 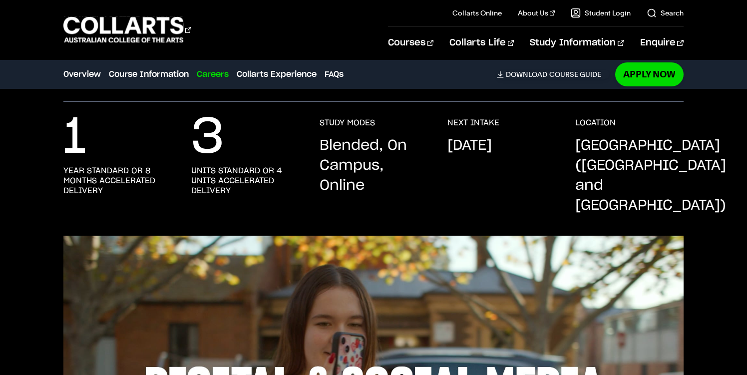 I want to click on p: 3, so click(x=208, y=138).